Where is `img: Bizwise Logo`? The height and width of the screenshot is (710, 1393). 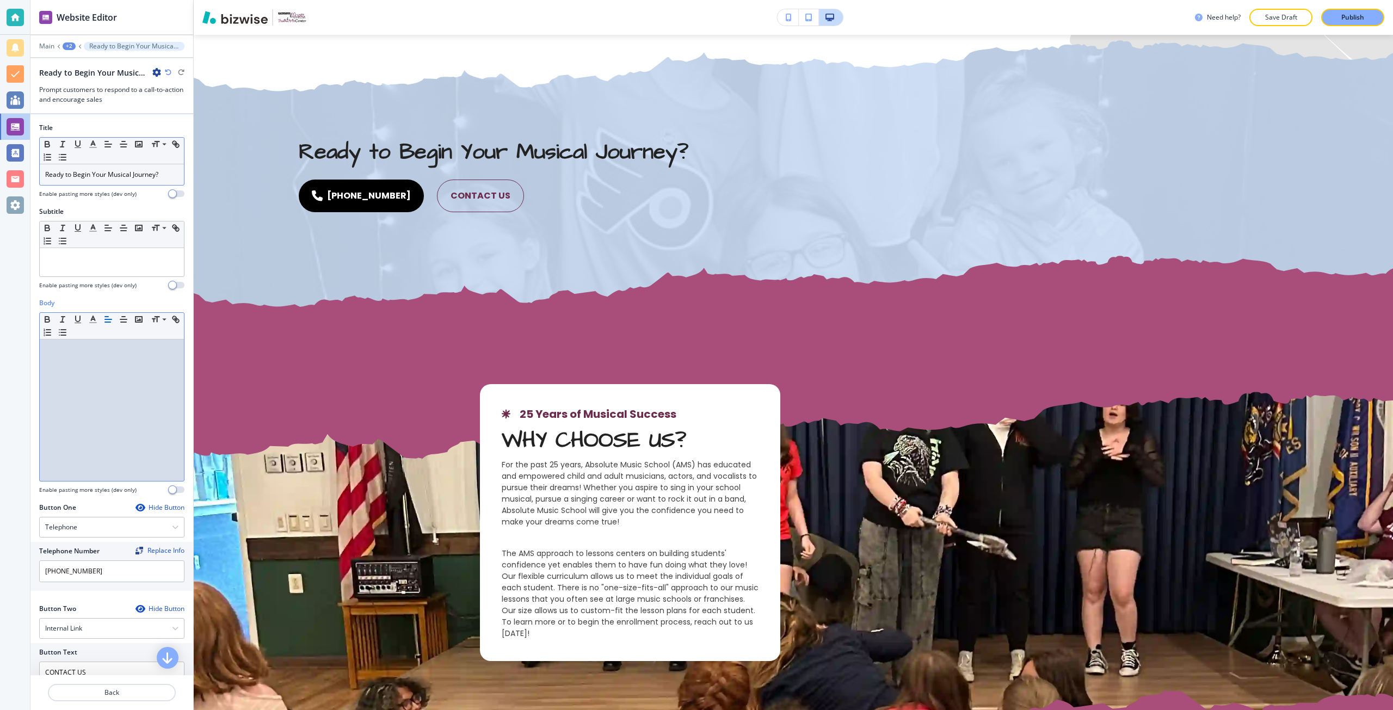
img: Bizwise Logo is located at coordinates (235, 17).